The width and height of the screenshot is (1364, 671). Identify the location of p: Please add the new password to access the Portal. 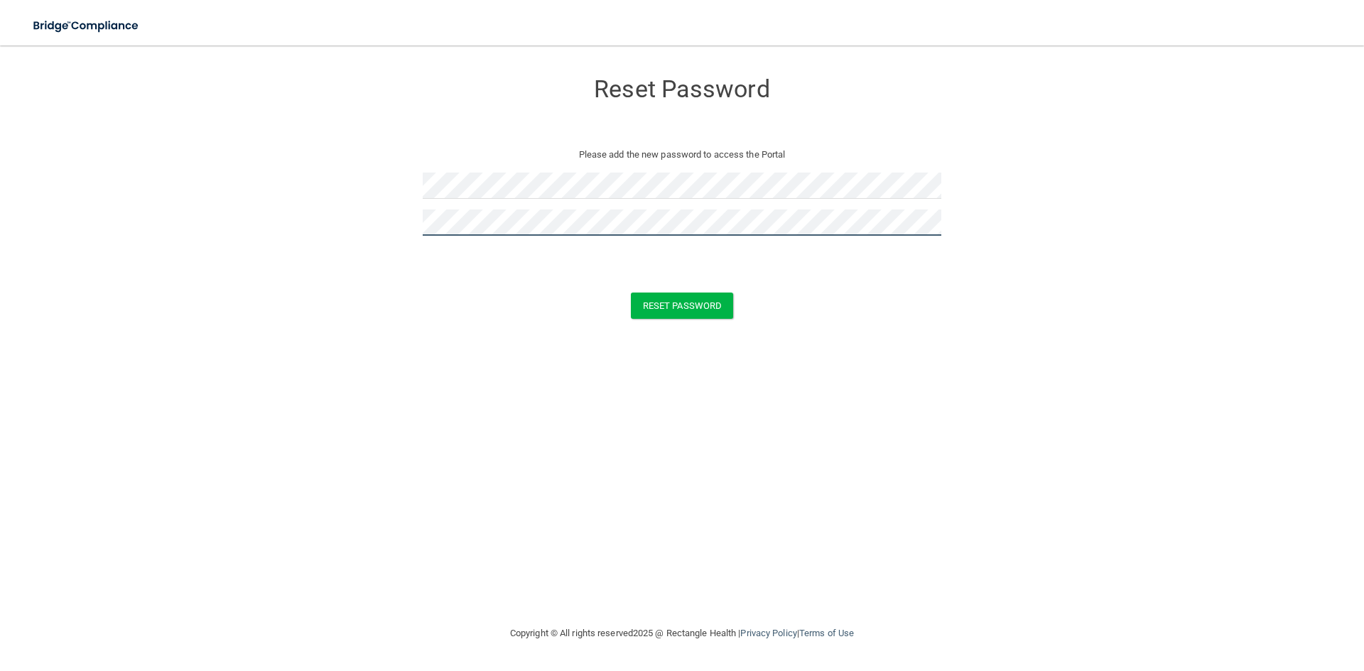
(682, 155).